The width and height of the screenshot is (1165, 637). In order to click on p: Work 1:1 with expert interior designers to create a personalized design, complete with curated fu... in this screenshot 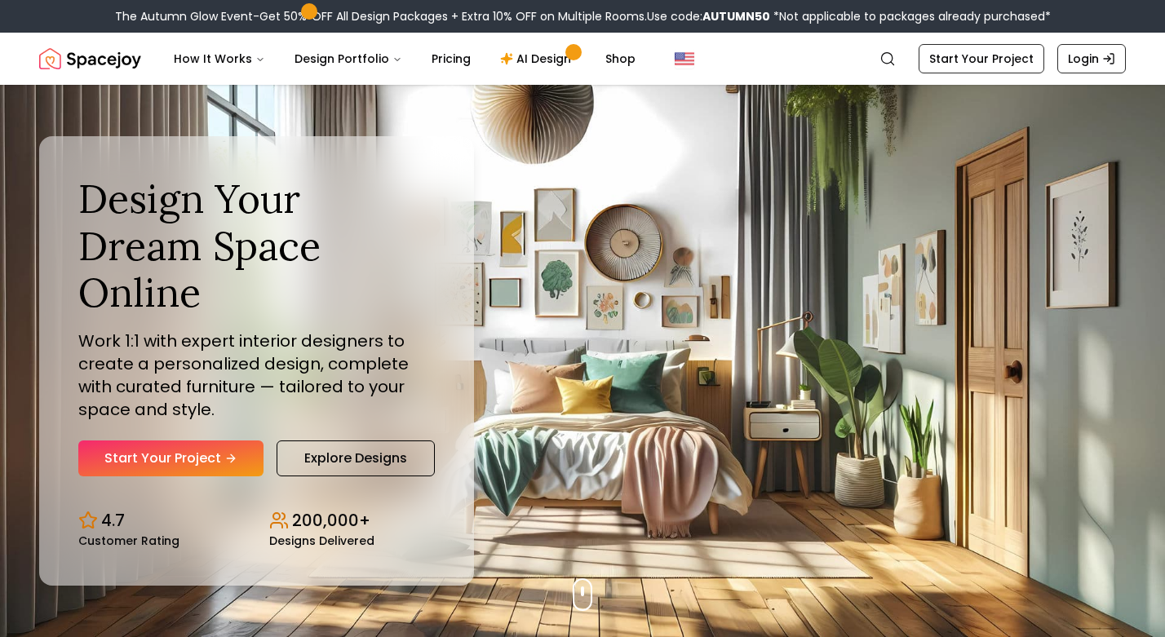, I will do `click(256, 375)`.